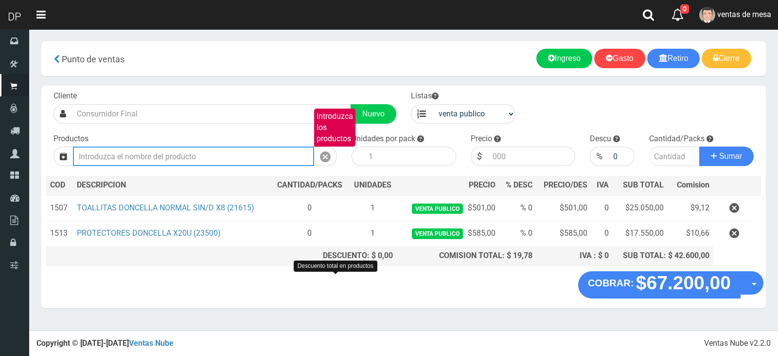  Describe the element at coordinates (683, 282) in the screenshot. I see `strong: $67.200,00` at that location.